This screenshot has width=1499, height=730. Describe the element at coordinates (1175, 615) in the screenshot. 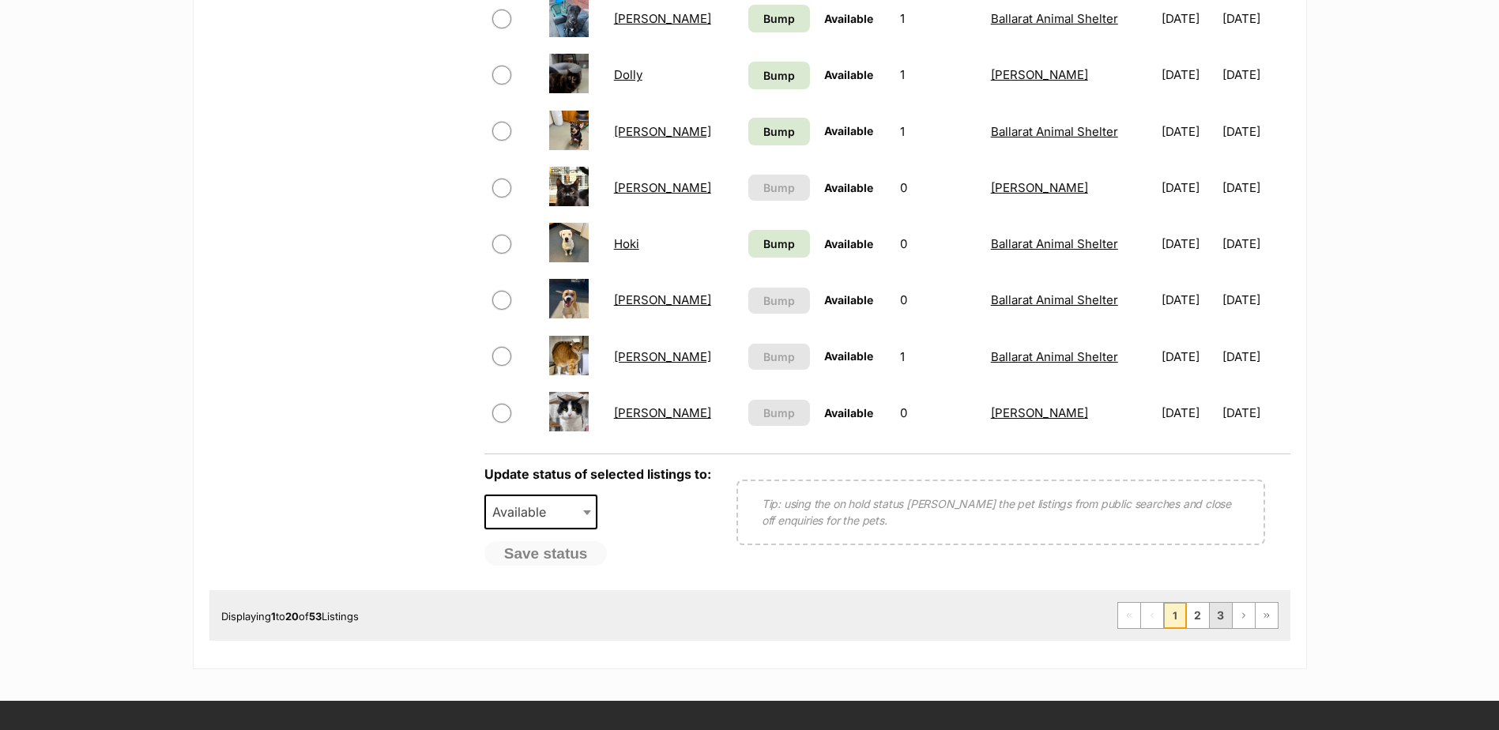

I see `span: Page 1` at that location.